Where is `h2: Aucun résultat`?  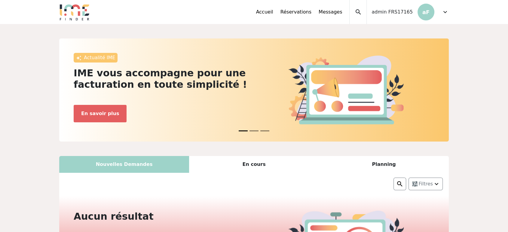 h2: Aucun résultat is located at coordinates (162, 216).